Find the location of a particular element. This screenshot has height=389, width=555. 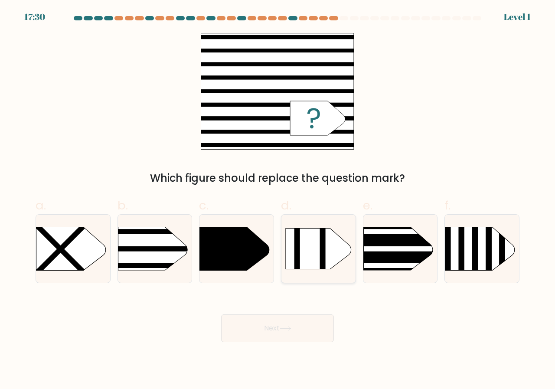

div: 17:30 is located at coordinates (35, 17).